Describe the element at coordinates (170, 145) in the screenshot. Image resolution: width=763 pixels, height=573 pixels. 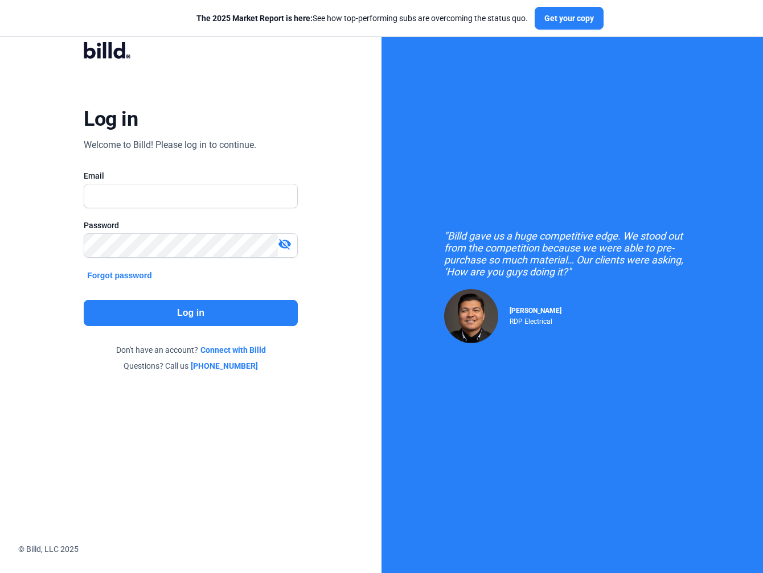
I see `div: Welcome to Billd! Please log in to continue.` at that location.